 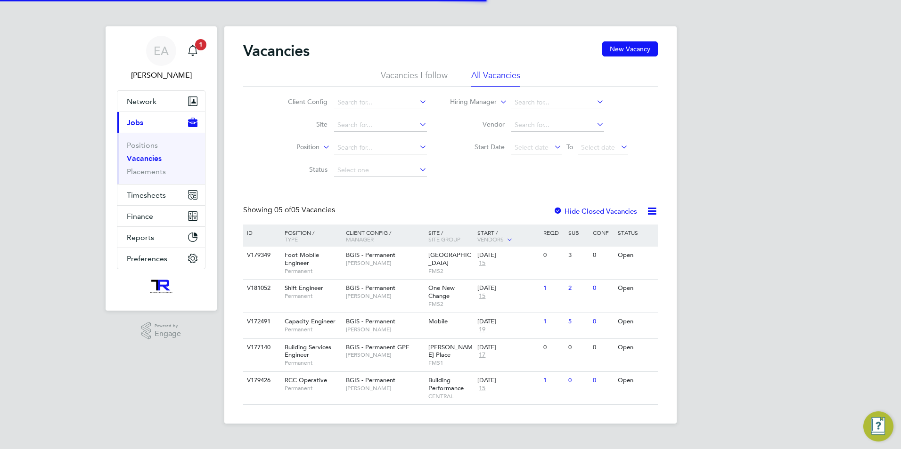 What do you see at coordinates (161, 101) in the screenshot?
I see `button: Network` at bounding box center [161, 101].